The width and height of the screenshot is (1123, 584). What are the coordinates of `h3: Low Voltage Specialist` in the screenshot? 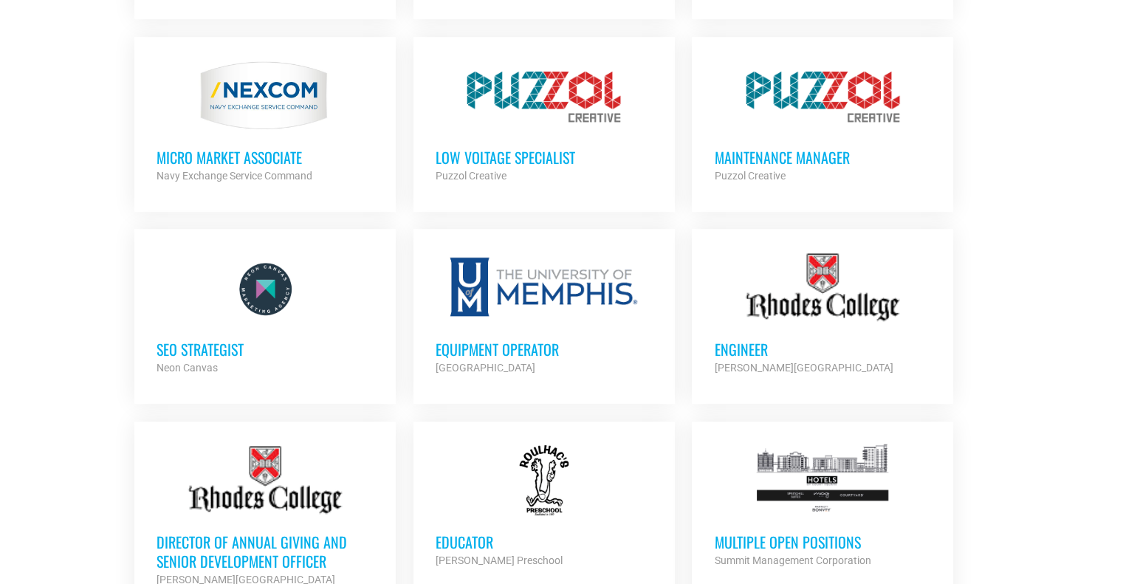 It's located at (544, 157).